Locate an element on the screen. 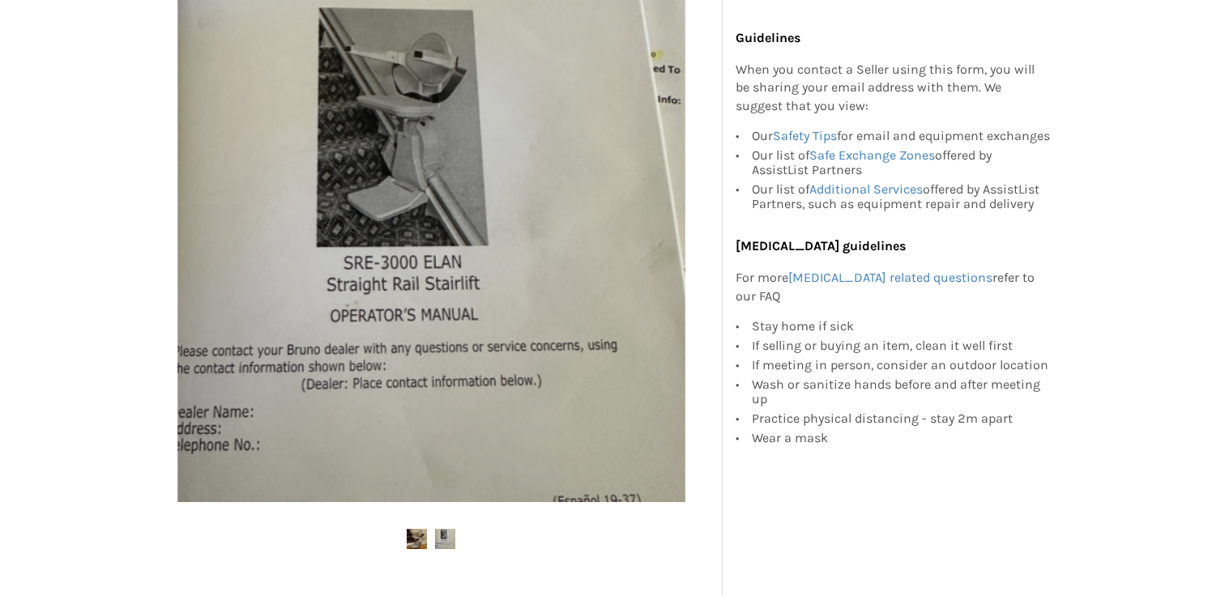 This screenshot has height=596, width=1212. a: Safe Exchange Zones is located at coordinates (872, 155).